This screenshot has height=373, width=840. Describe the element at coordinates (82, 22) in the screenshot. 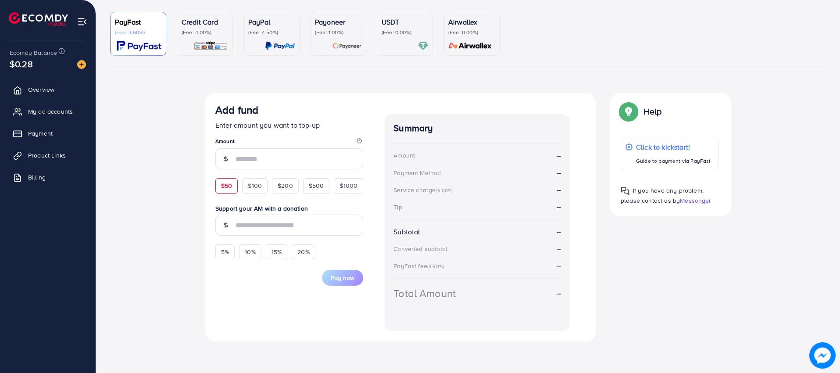

I see `img: menu` at that location.